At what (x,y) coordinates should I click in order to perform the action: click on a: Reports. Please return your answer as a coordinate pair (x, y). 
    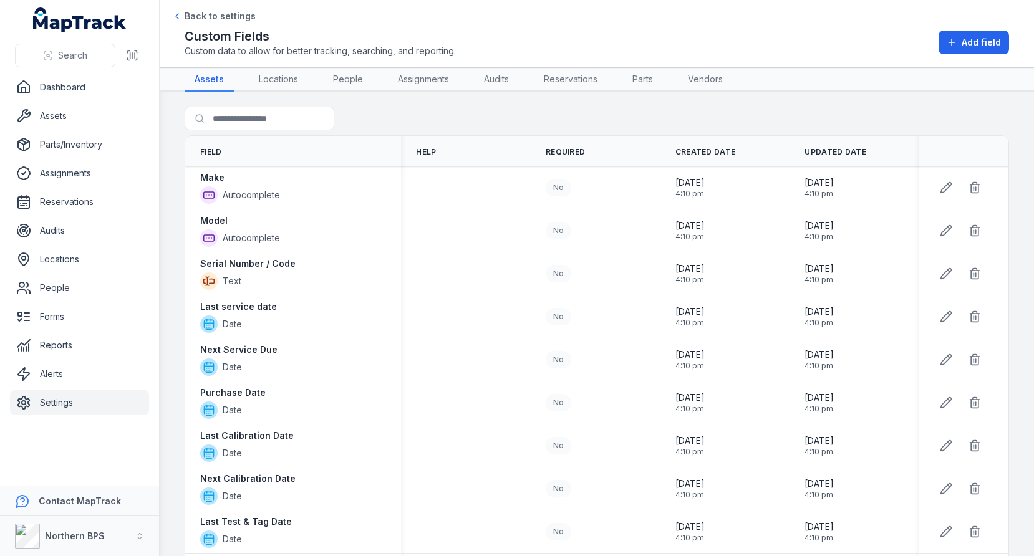
    Looking at the image, I should click on (79, 346).